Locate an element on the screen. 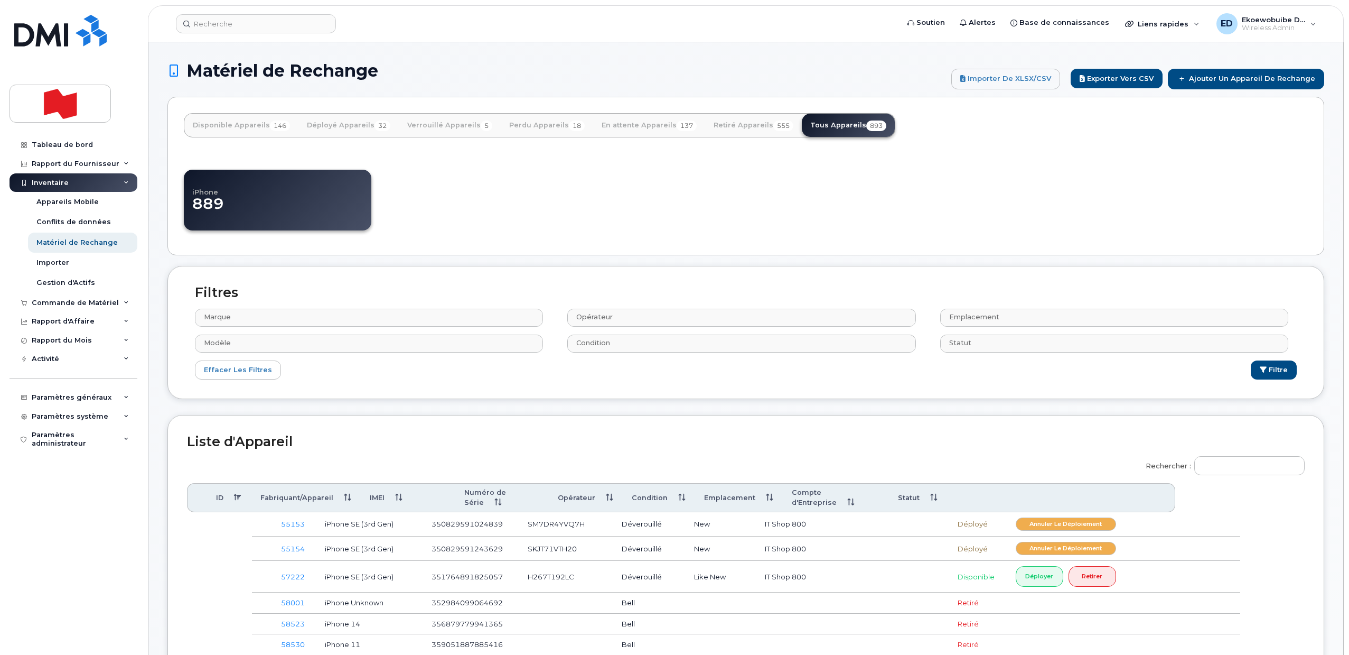  td: 352984099064692 is located at coordinates (470, 603).